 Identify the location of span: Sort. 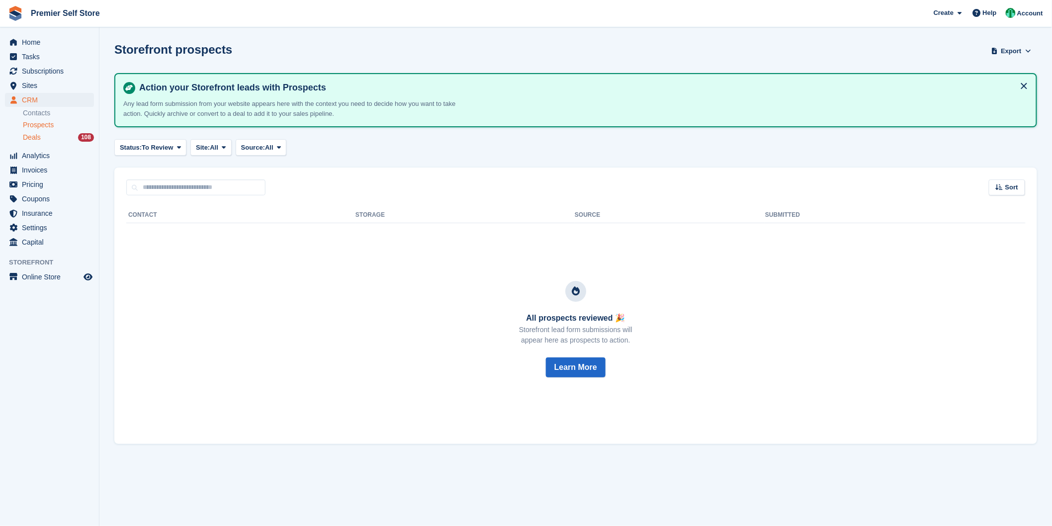
(1012, 188).